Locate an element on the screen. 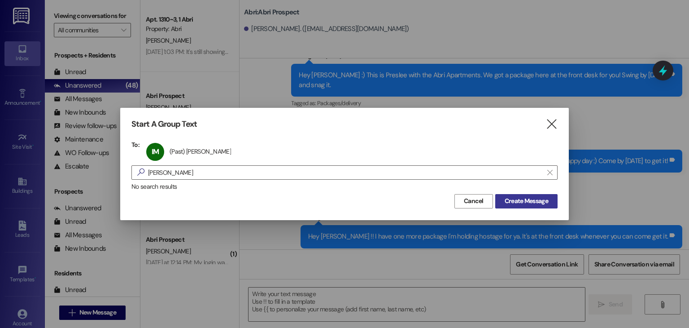 This screenshot has height=328, width=689. span: Cancel is located at coordinates (474, 201).